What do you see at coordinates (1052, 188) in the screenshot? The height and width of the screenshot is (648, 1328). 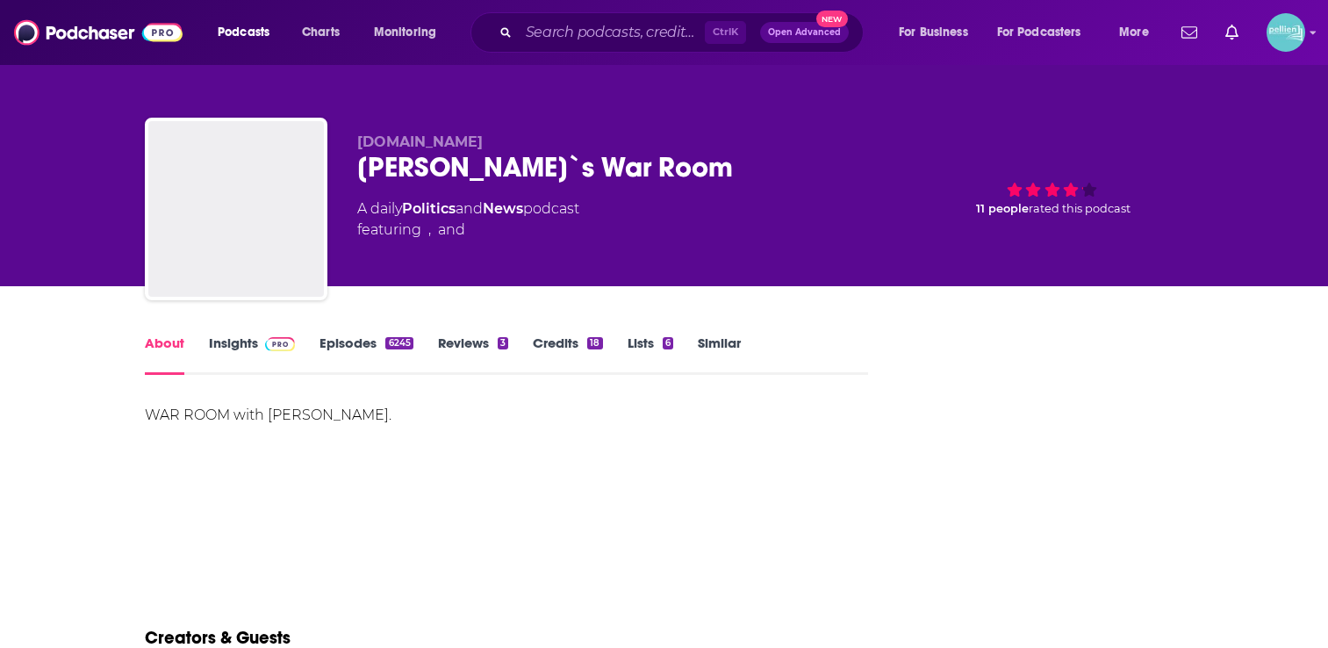 I see `div: 11 peoplerated this podcast` at bounding box center [1052, 188].